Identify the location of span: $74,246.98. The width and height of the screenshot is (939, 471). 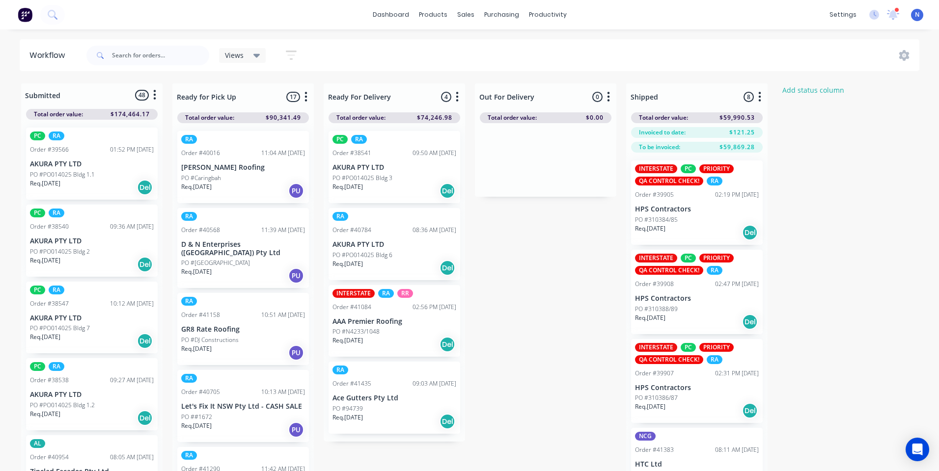
(435, 118).